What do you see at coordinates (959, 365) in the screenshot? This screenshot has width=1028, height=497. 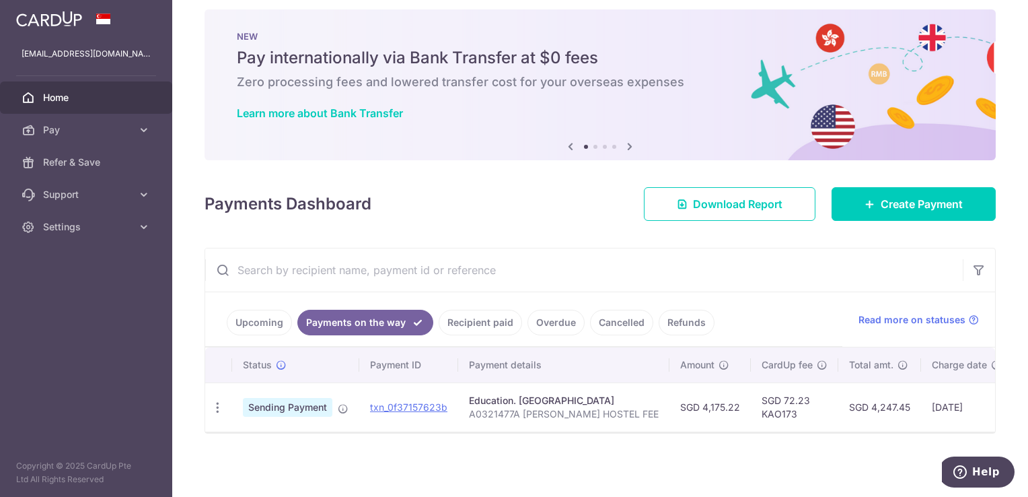 I see `span: Charge date` at bounding box center [959, 365].